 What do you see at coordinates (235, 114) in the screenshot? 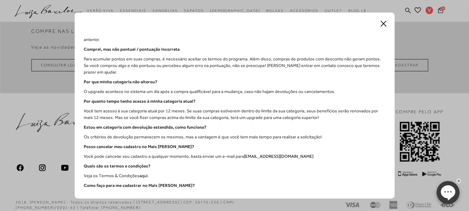
I see `p: Você tem acesso à sua categoria atual por 12 meses. Se suas compras estiverem dentro do limite da...` at bounding box center [235, 114].